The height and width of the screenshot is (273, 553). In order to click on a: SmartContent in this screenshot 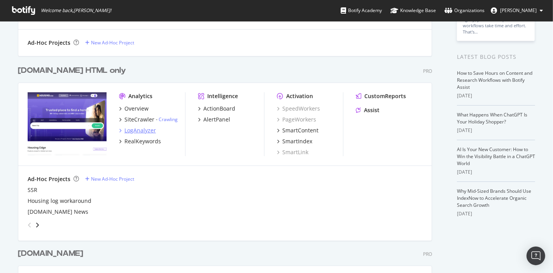, I will do `click(298, 130)`.